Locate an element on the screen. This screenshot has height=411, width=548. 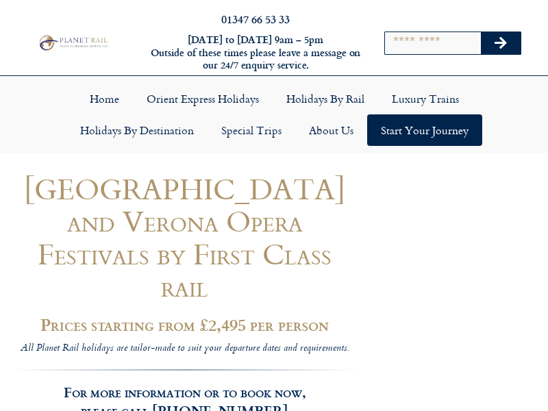
i: All Planet Rail holidays are tailor-made to suit your departure dates and requirements. is located at coordinates (184, 349).